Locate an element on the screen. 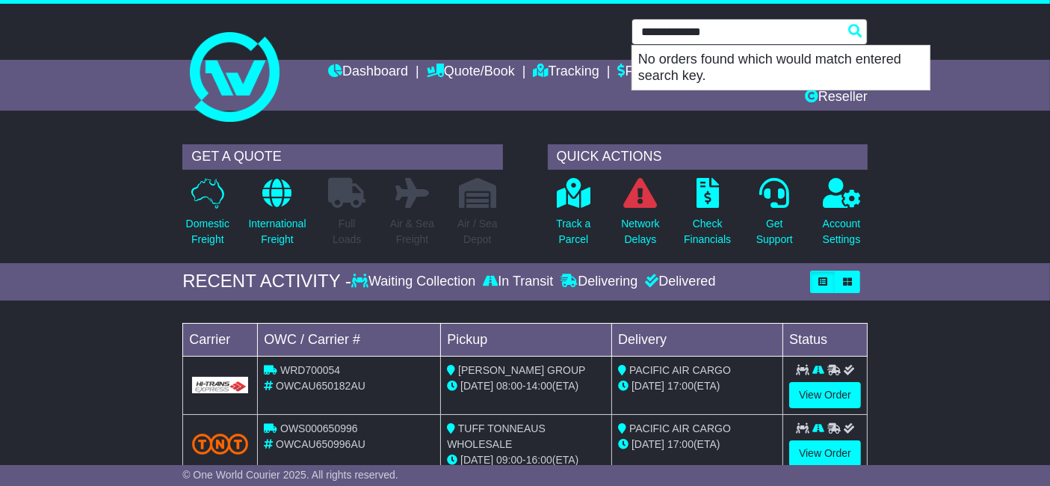 The image size is (1050, 486). p: No orders found which would match entered search key. is located at coordinates (781, 67).